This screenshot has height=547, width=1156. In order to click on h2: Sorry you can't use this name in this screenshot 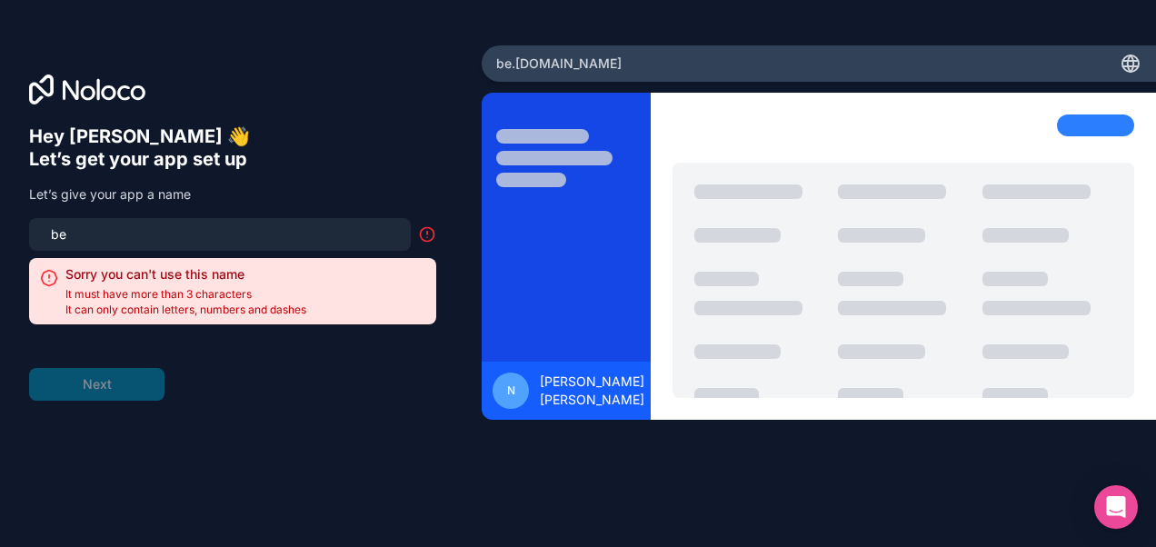, I will do `click(185, 274)`.